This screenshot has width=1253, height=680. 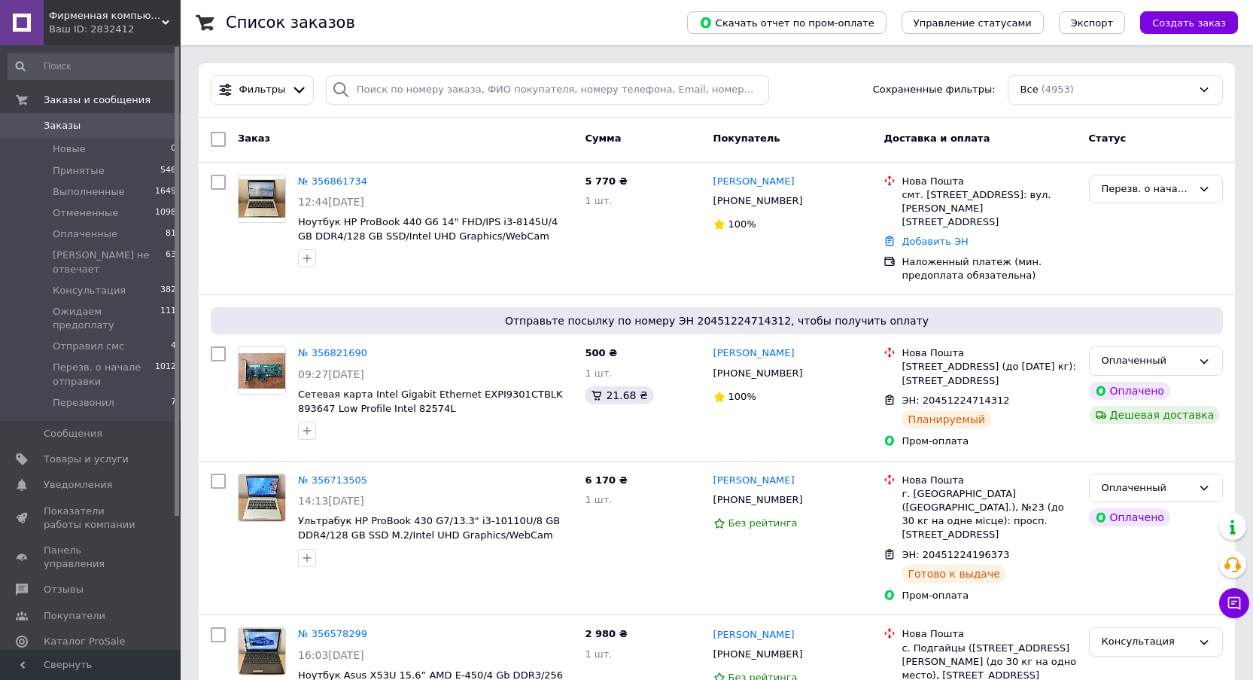 I want to click on div: Наложенный платеж (мин. предоплата обязательна), so click(x=989, y=269).